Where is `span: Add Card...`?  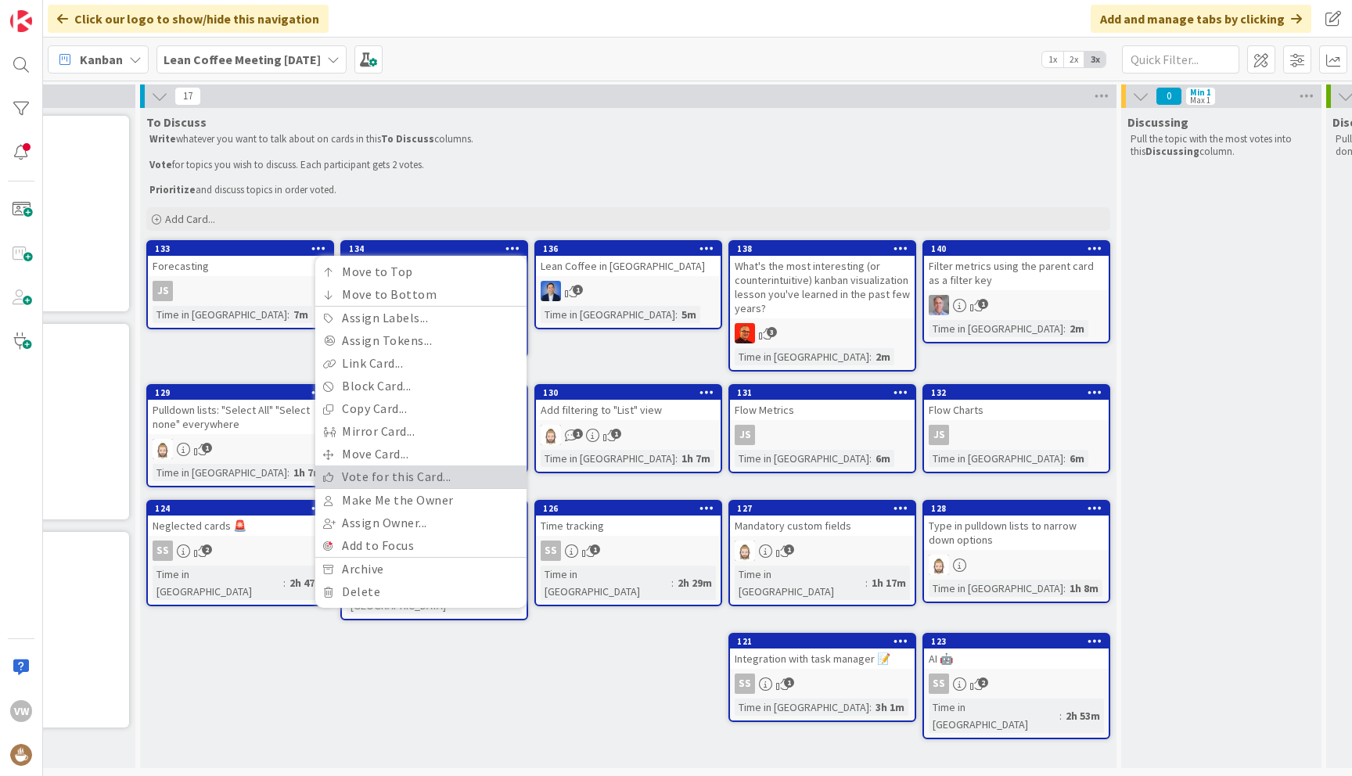
span: Add Card... is located at coordinates (190, 219).